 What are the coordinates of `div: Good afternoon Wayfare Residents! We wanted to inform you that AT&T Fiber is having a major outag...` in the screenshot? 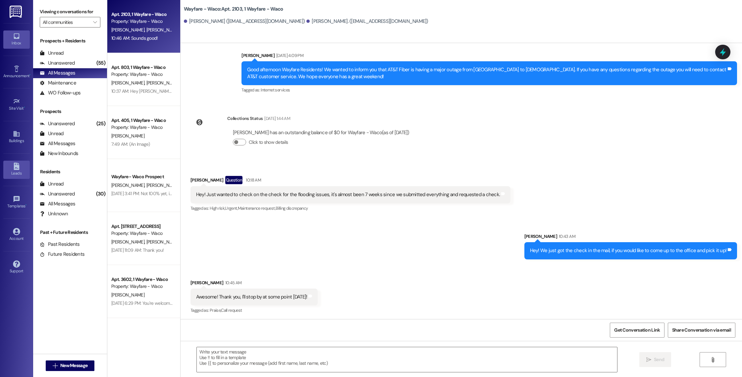 It's located at (486, 73).